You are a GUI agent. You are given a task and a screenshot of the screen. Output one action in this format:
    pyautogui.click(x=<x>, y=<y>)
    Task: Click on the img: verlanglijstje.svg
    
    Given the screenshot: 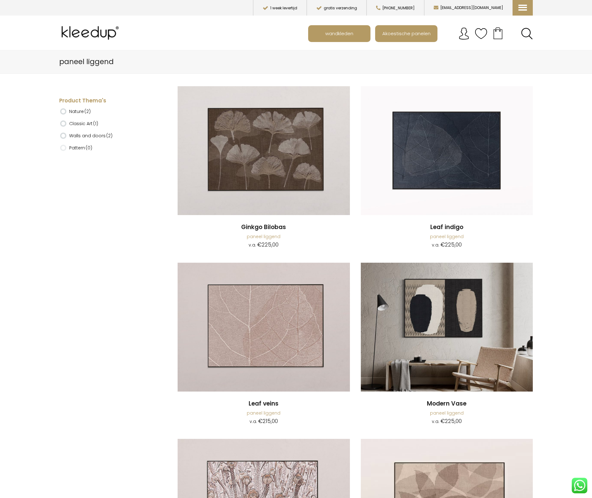 What is the action you would take?
    pyautogui.click(x=481, y=34)
    